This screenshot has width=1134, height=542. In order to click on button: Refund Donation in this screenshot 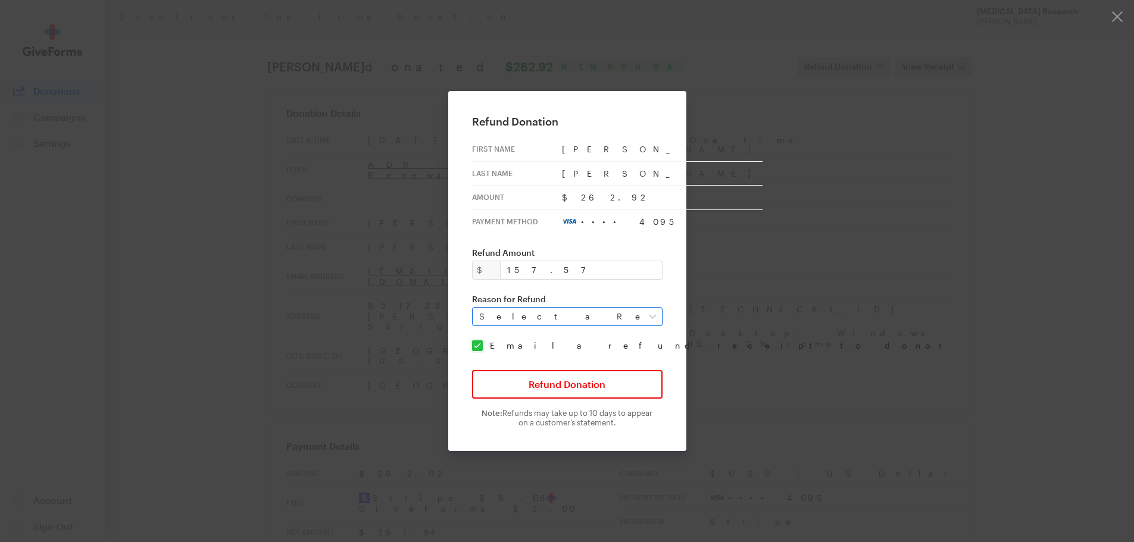, I will do `click(567, 385)`.